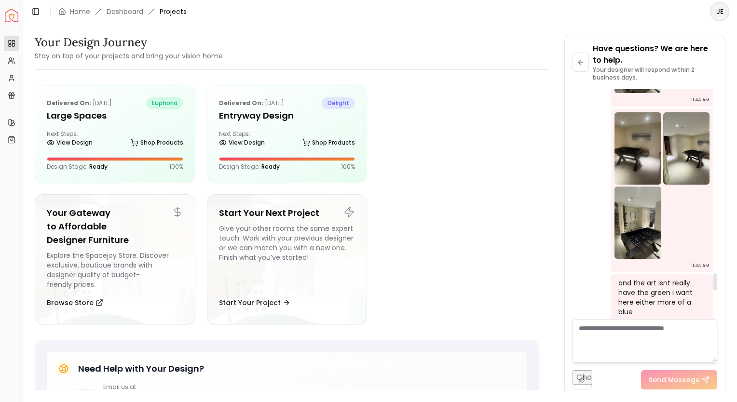 This screenshot has height=402, width=737. What do you see at coordinates (287, 260) in the screenshot?
I see `a: Start Your Next ProjectGive your other rooms the same expert touch. Work with your previous desig...` at bounding box center [287, 260].